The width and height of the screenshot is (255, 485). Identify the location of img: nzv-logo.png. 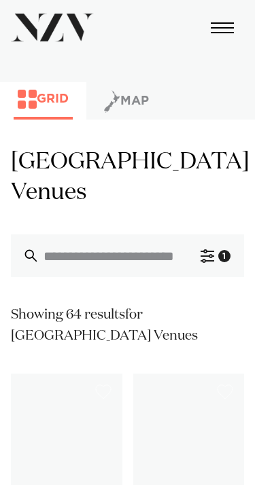
(52, 27).